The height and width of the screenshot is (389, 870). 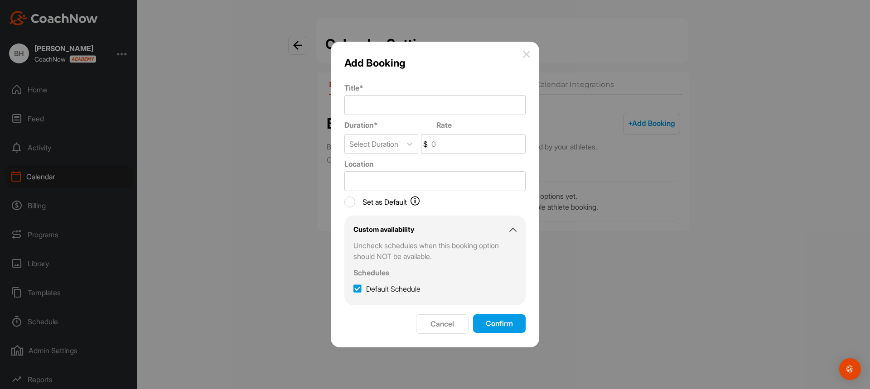 What do you see at coordinates (387, 289) in the screenshot?
I see `label: Default Schedule` at bounding box center [387, 289].